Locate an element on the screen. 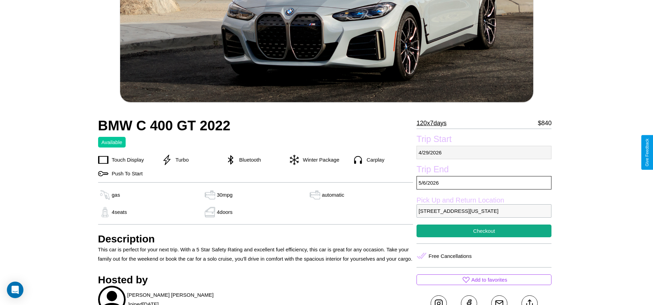 This screenshot has height=305, width=653. p: Free Cancellations is located at coordinates (450, 256).